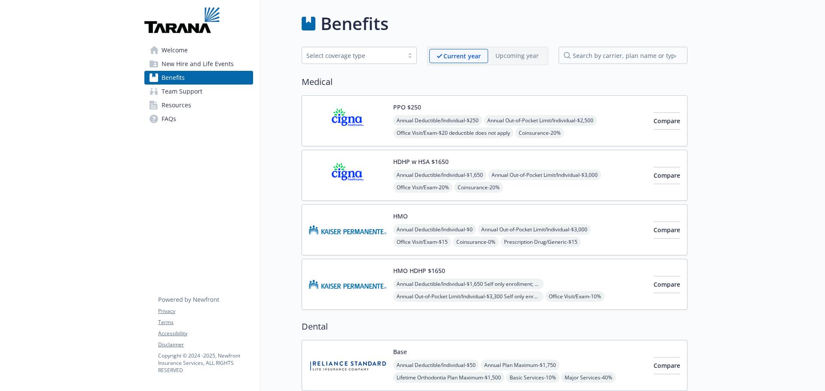 The height and width of the screenshot is (391, 825). What do you see at coordinates (205, 334) in the screenshot?
I see `a: Accessibility` at bounding box center [205, 334].